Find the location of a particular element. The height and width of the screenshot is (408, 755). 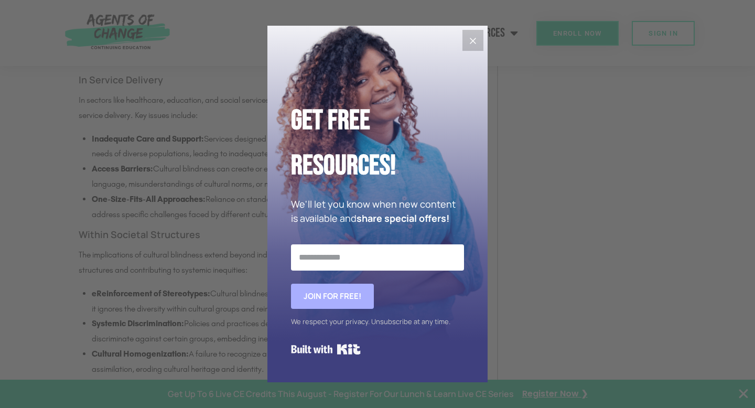

div: We respect your privacy. Unsubscribe at any time. is located at coordinates (377, 321).